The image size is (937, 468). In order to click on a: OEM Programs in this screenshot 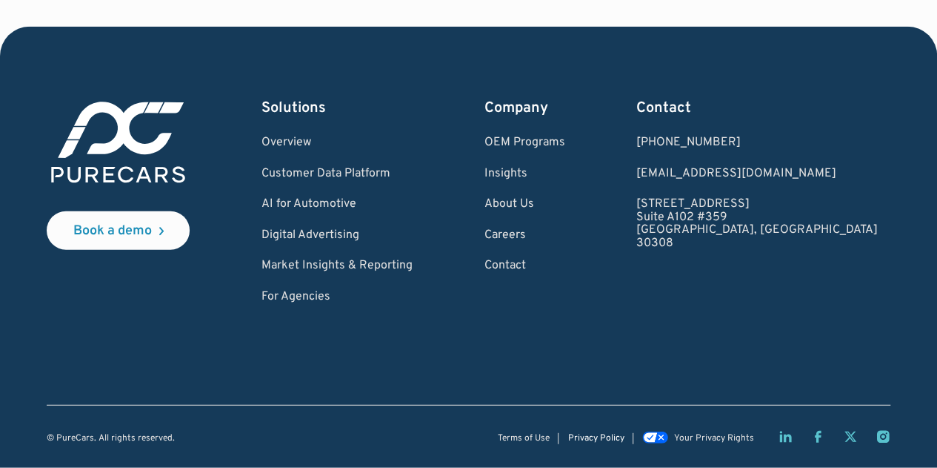, I will do `click(525, 143)`.